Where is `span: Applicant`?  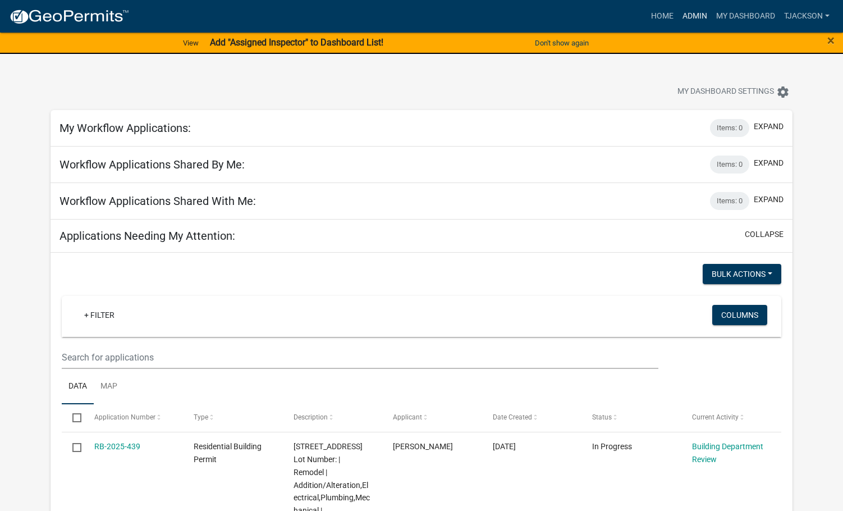 span: Applicant is located at coordinates (407, 417).